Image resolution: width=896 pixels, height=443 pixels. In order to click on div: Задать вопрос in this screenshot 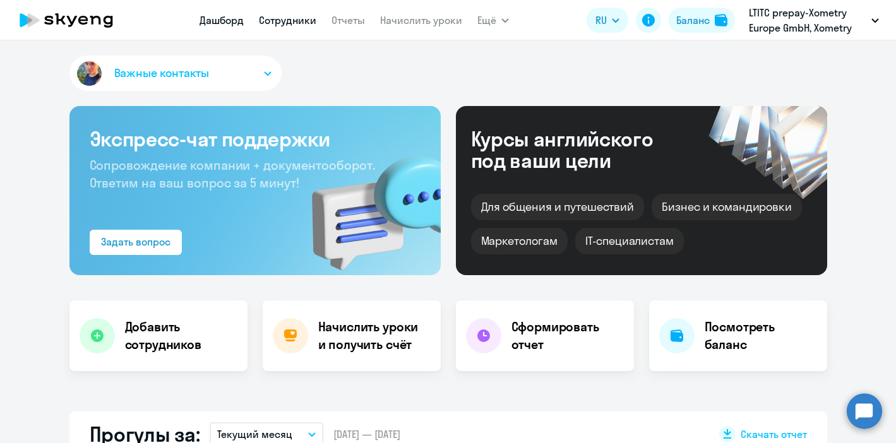, I will do `click(136, 242)`.